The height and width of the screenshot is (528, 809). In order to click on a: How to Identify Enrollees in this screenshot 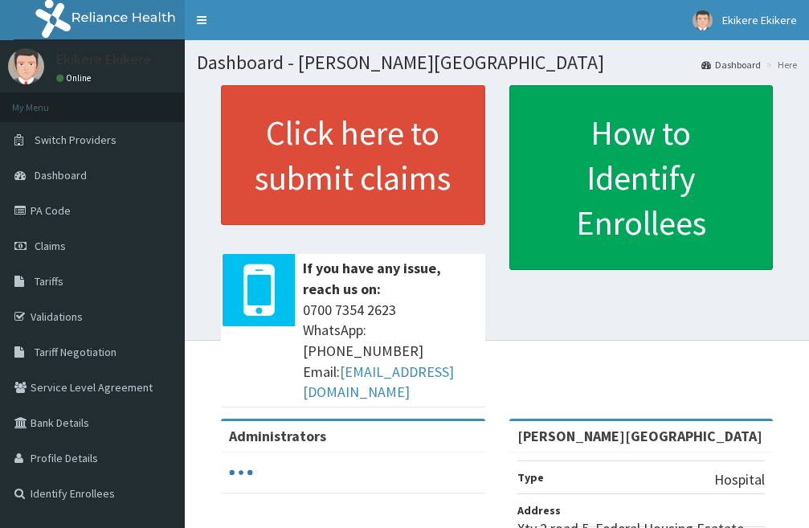, I will do `click(641, 178)`.